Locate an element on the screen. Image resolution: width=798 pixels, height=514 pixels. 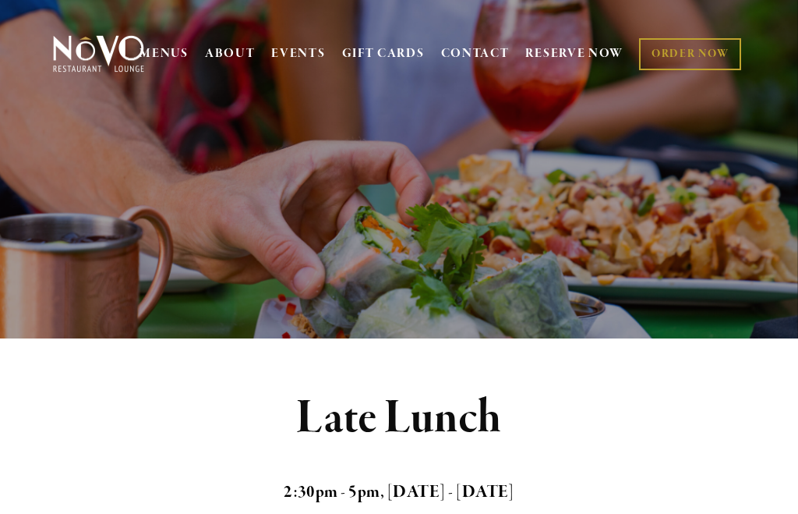
a: GIFT CARDS is located at coordinates (384, 54).